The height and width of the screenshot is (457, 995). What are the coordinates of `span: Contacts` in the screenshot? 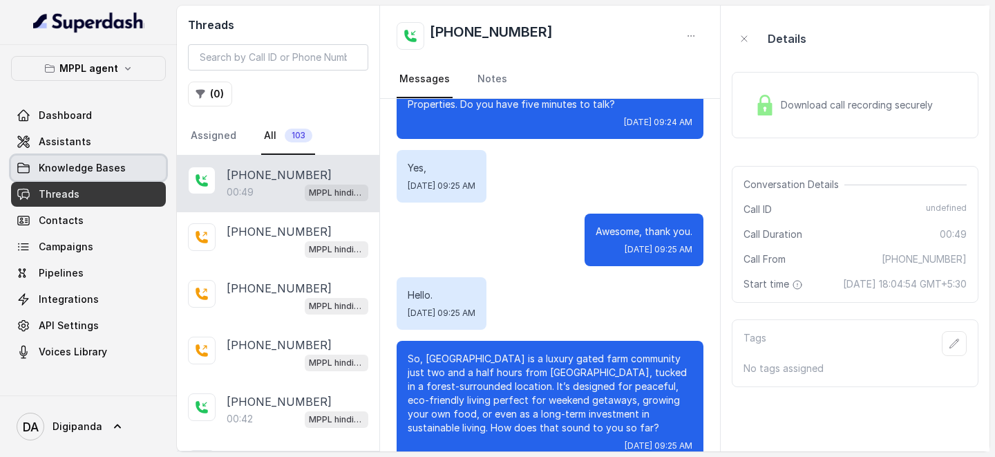 It's located at (61, 220).